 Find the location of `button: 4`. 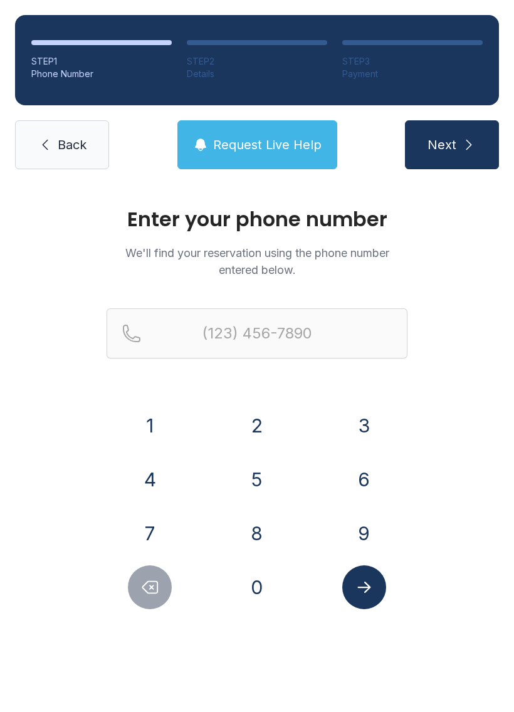

button: 4 is located at coordinates (150, 480).